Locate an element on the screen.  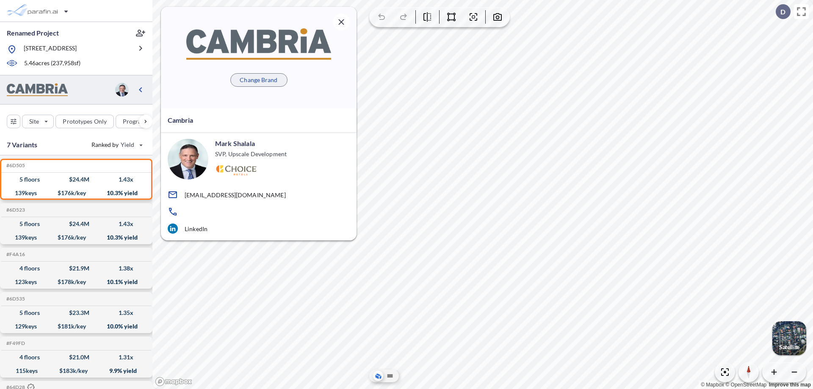
p: Satellite is located at coordinates (789, 347).